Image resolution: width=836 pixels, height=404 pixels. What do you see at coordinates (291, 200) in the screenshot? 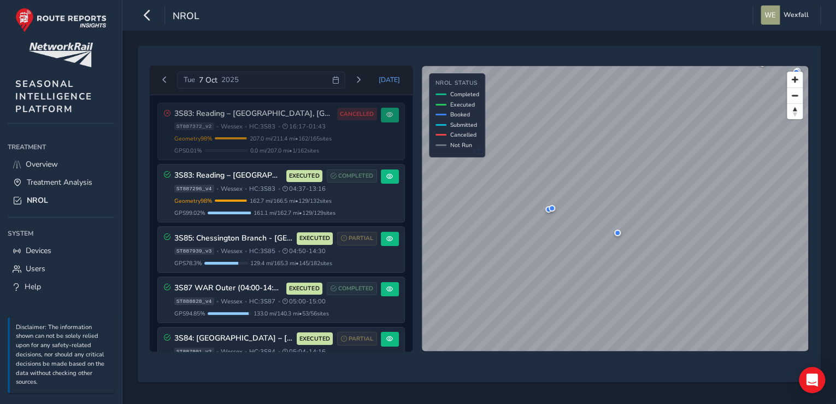
I see `span: 162.7 mi / 166.5 mi • 129 / 132 sites` at bounding box center [291, 200].